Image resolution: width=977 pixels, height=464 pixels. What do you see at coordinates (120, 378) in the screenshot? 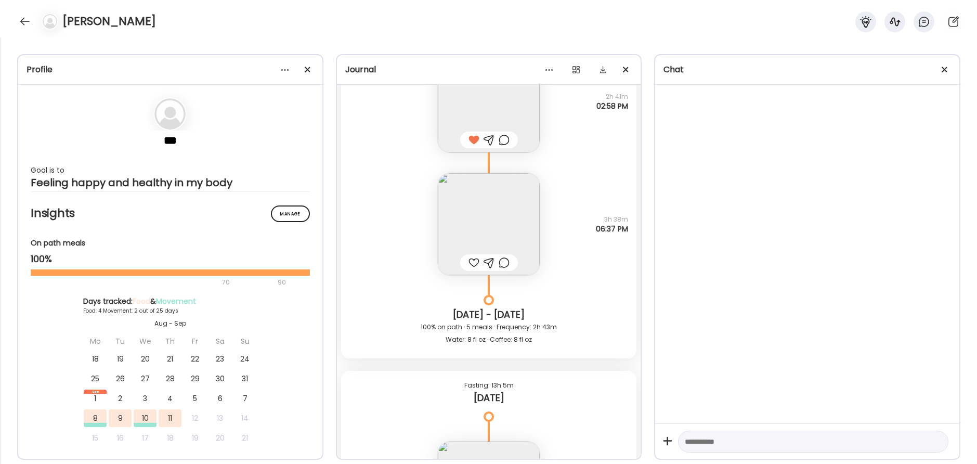
I see `div: 26` at bounding box center [120, 378].